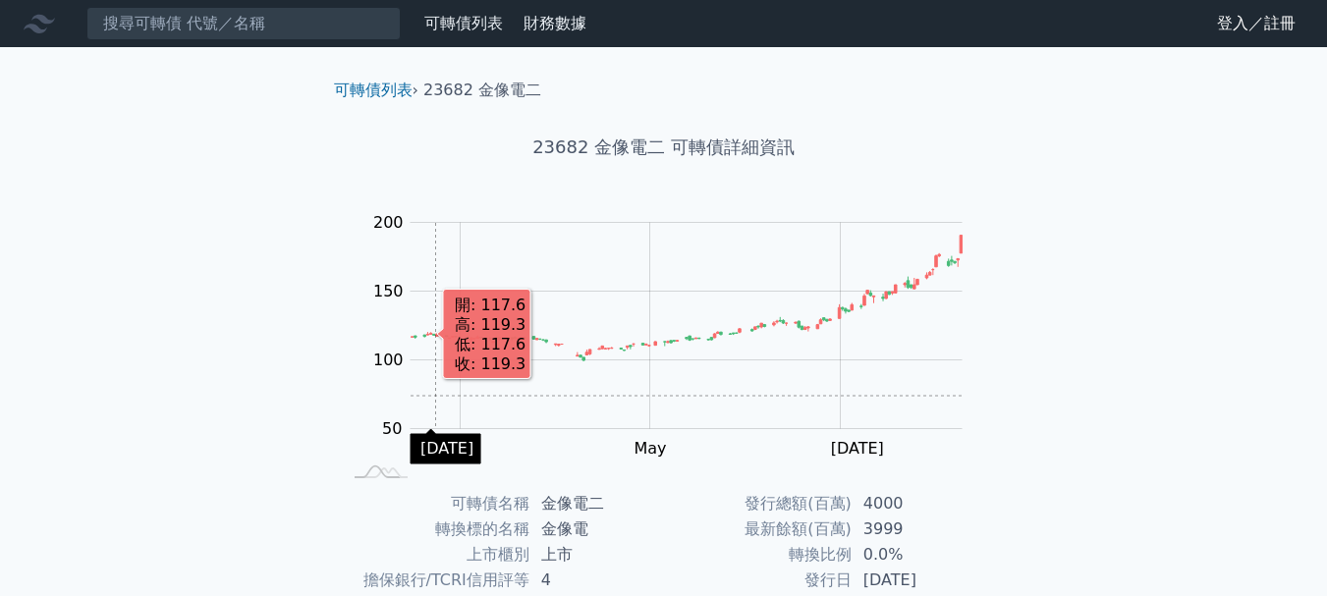 This screenshot has height=596, width=1327. I want to click on input: 搜尋可轉債 代號／名稱, so click(244, 24).